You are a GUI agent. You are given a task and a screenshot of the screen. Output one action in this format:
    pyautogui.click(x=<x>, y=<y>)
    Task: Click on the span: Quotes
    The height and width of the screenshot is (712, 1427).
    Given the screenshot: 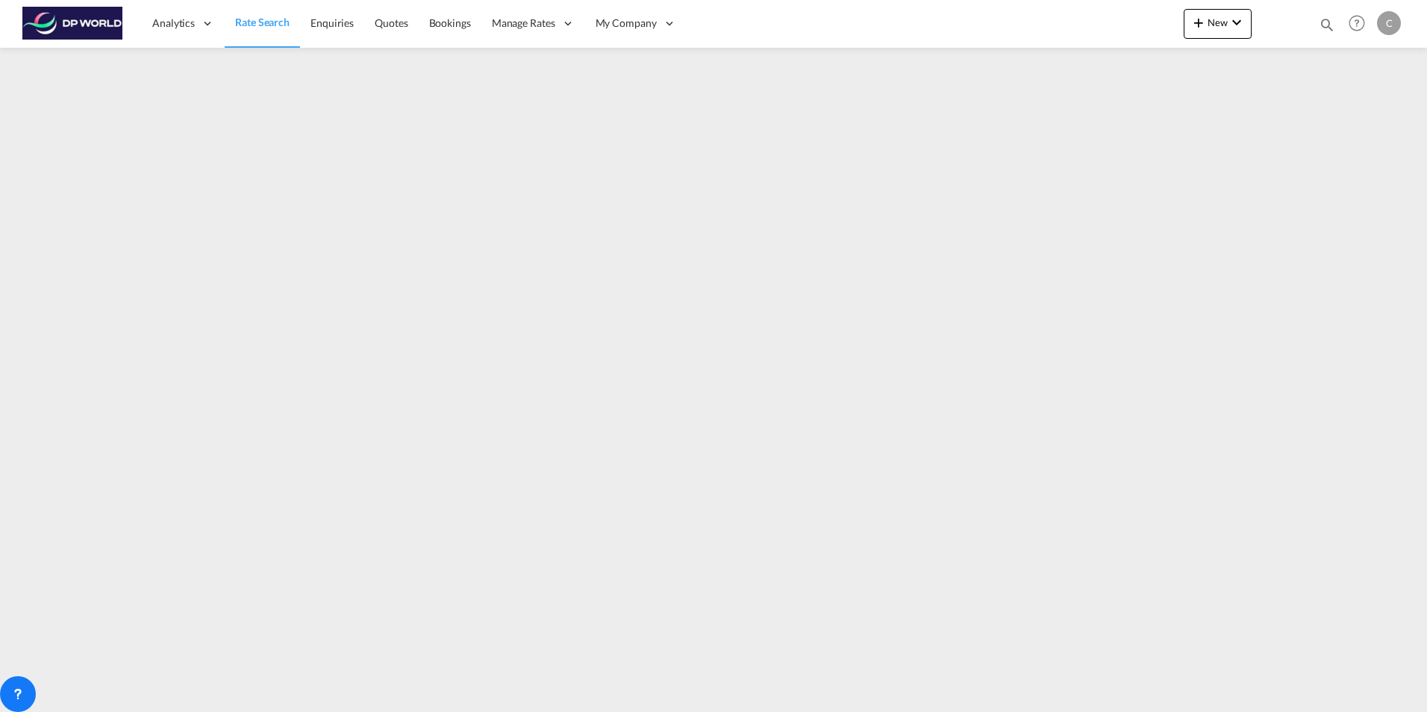 What is the action you would take?
    pyautogui.click(x=391, y=22)
    